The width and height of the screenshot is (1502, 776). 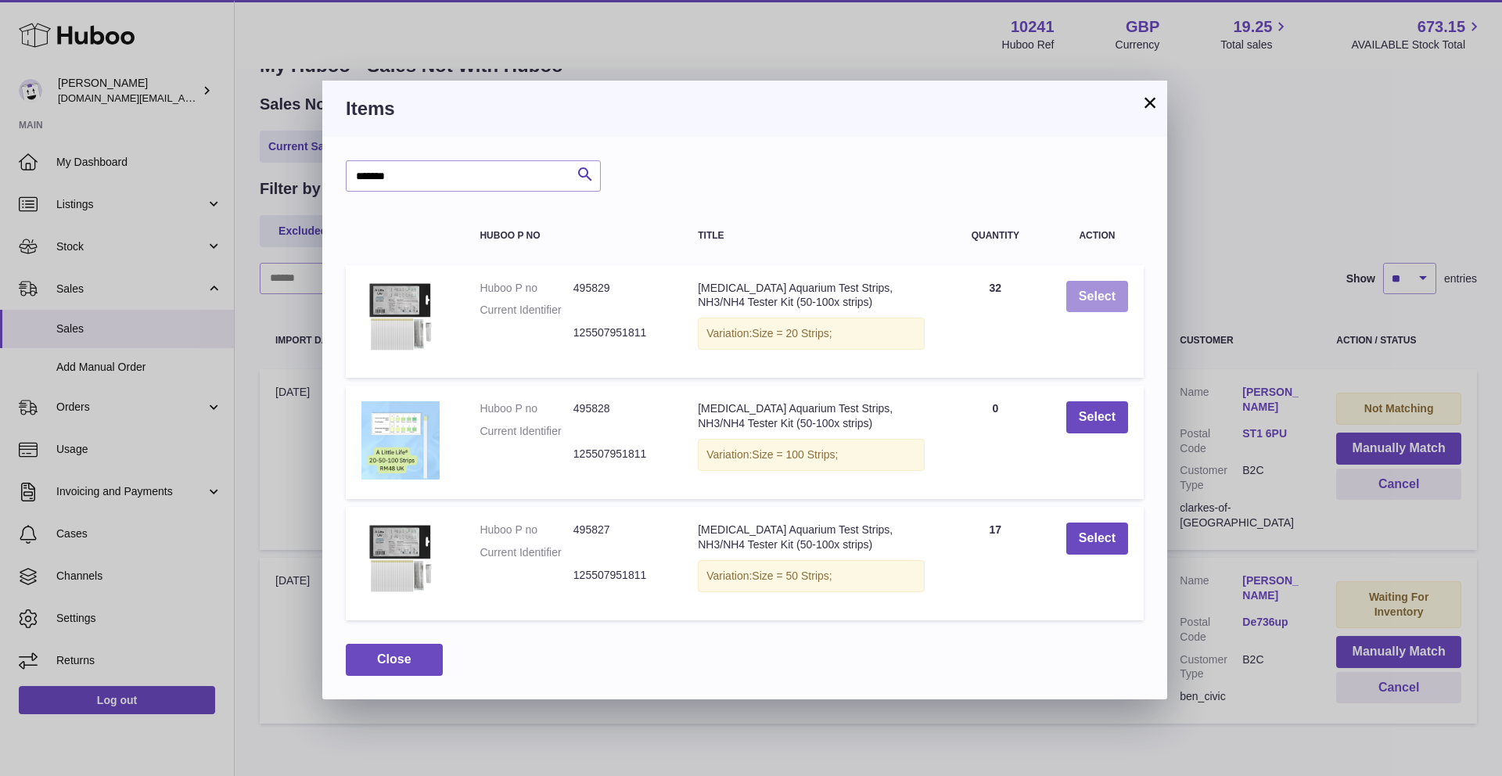 What do you see at coordinates (573, 235) in the screenshot?
I see `th: Huboo P no` at bounding box center [573, 235].